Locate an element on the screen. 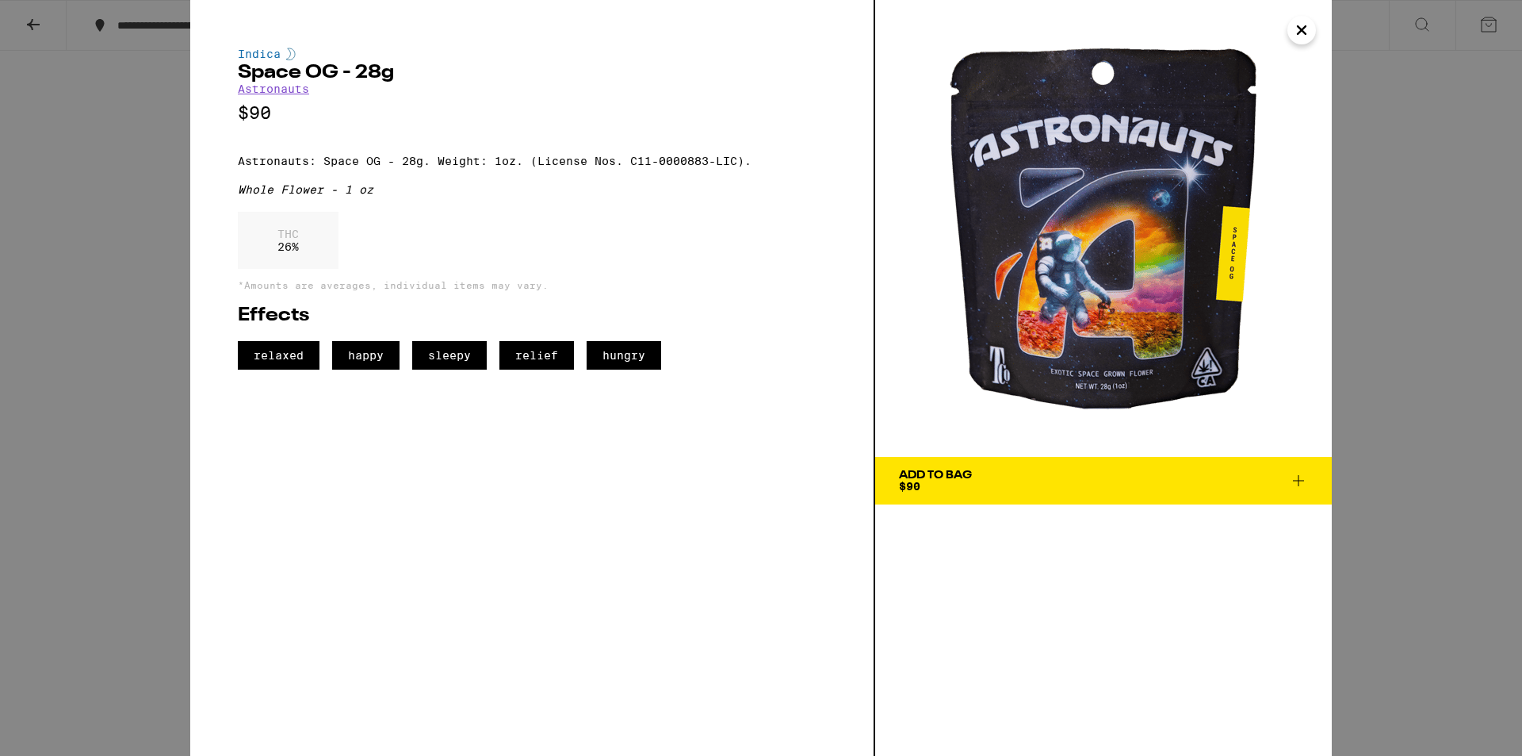 The height and width of the screenshot is (756, 1522). button: Close is located at coordinates (1302, 30).